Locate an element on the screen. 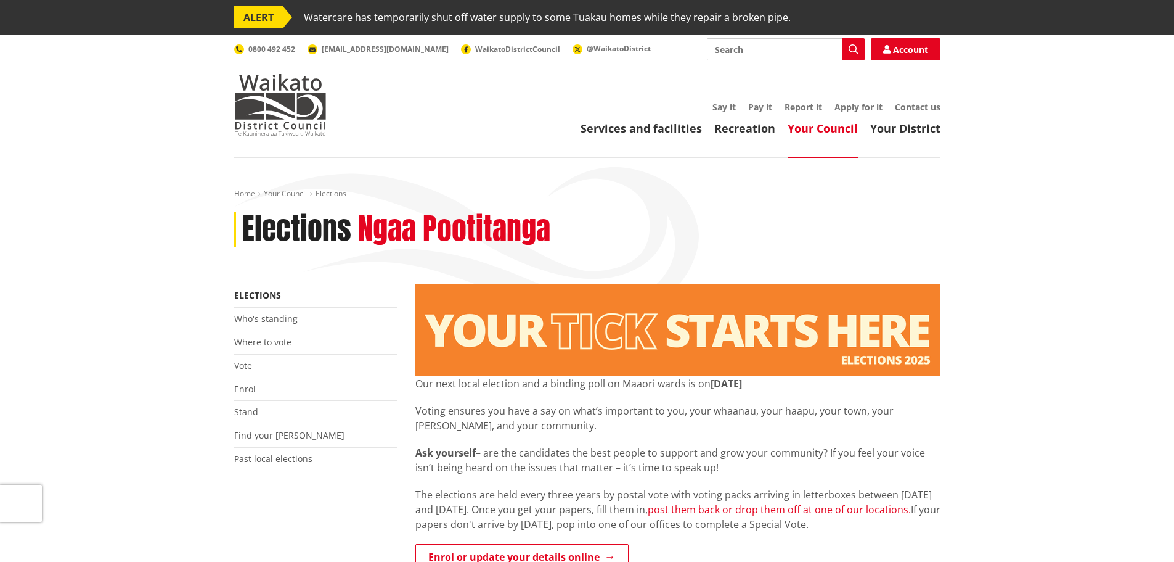  p: The elections are held every three years by postal vote with voting packs arriving in letterboxes... is located at coordinates (678, 509).